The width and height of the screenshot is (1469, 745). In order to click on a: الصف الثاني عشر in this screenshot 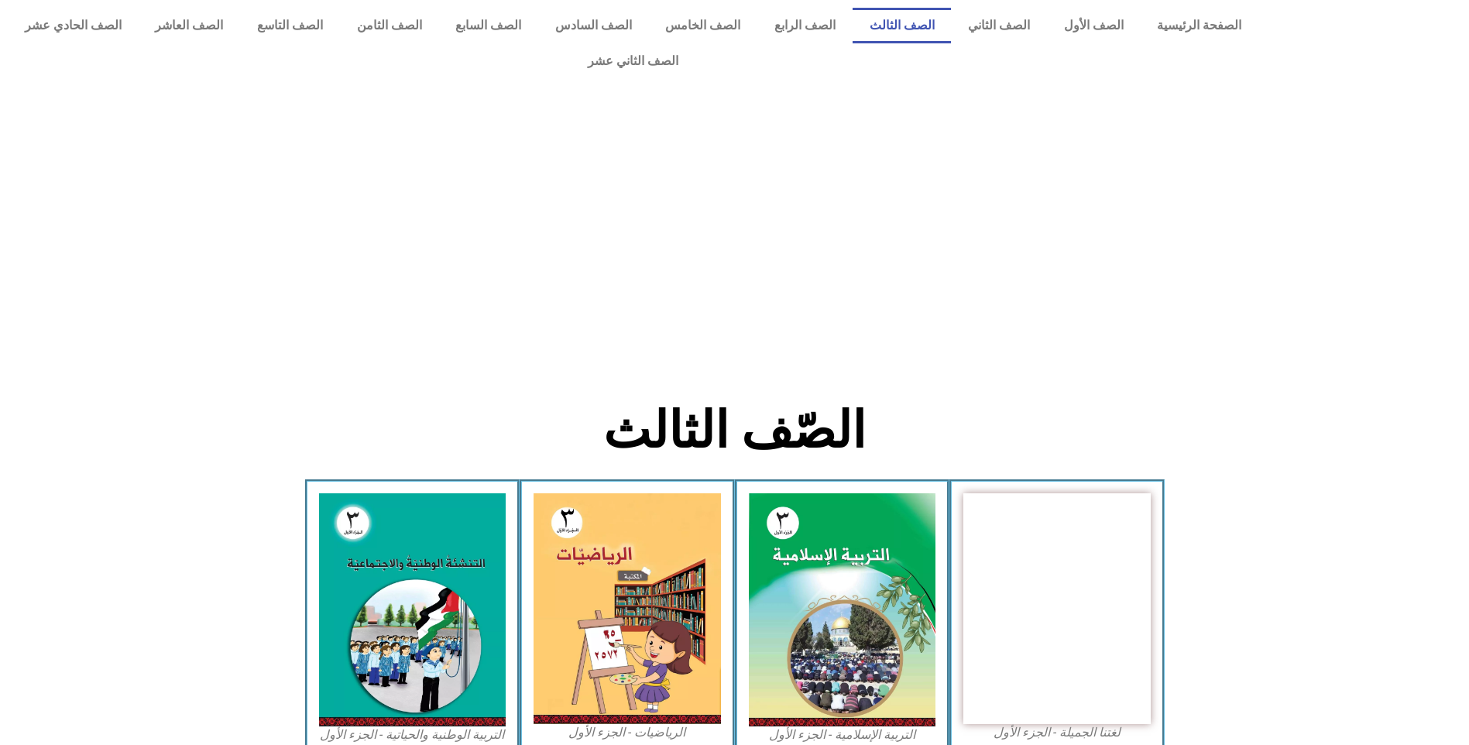, I will do `click(633, 61)`.